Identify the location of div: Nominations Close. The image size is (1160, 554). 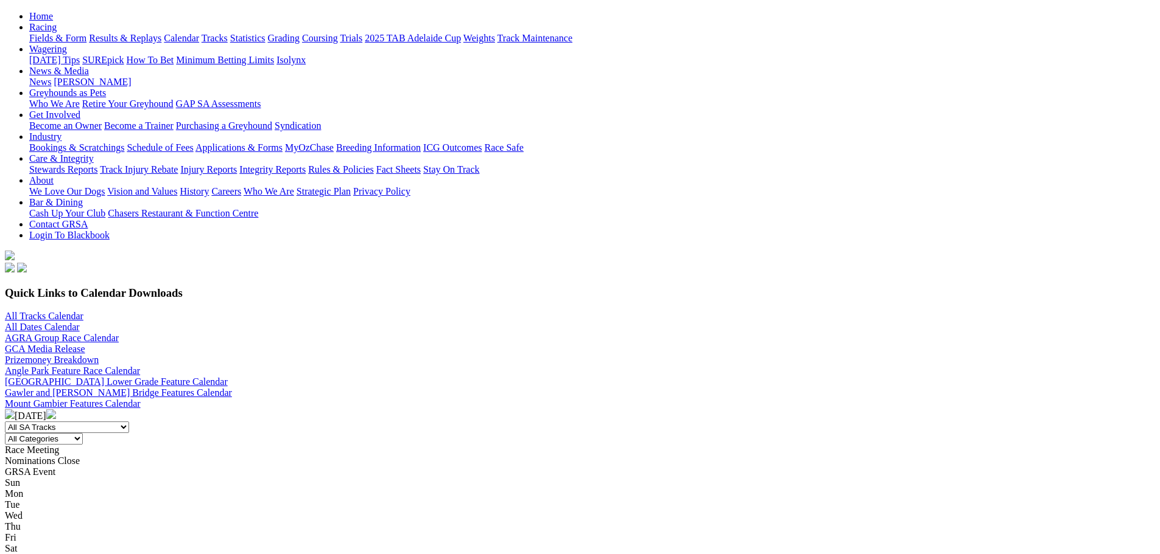
(579, 461).